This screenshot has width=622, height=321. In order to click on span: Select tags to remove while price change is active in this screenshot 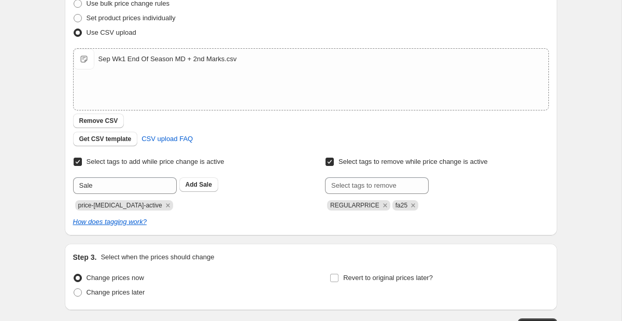, I will do `click(413, 161)`.